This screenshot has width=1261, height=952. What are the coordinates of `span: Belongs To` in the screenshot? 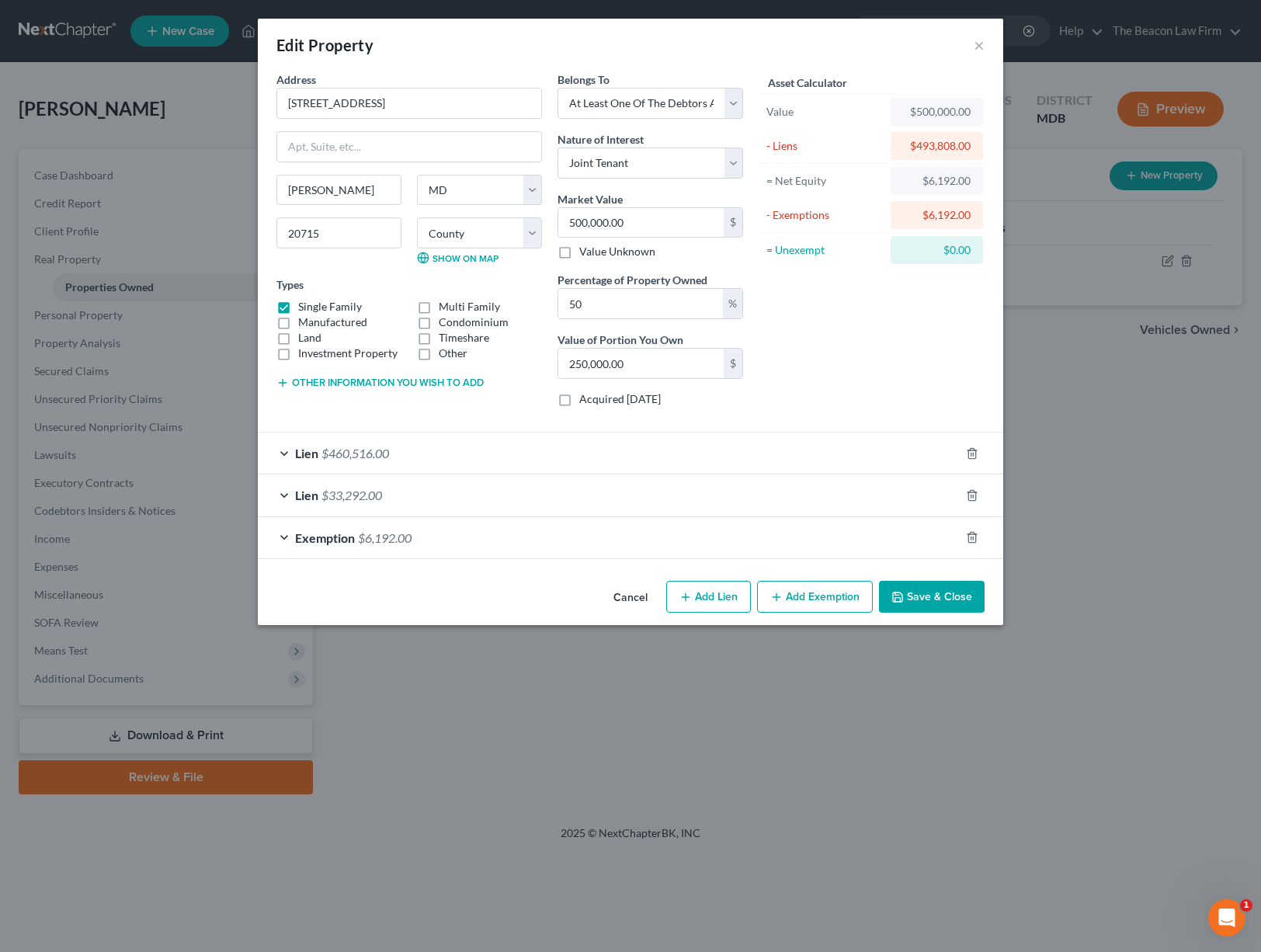 It's located at (583, 79).